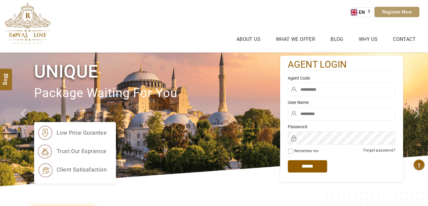 The width and height of the screenshot is (428, 206). I want to click on span: Blog, so click(6, 76).